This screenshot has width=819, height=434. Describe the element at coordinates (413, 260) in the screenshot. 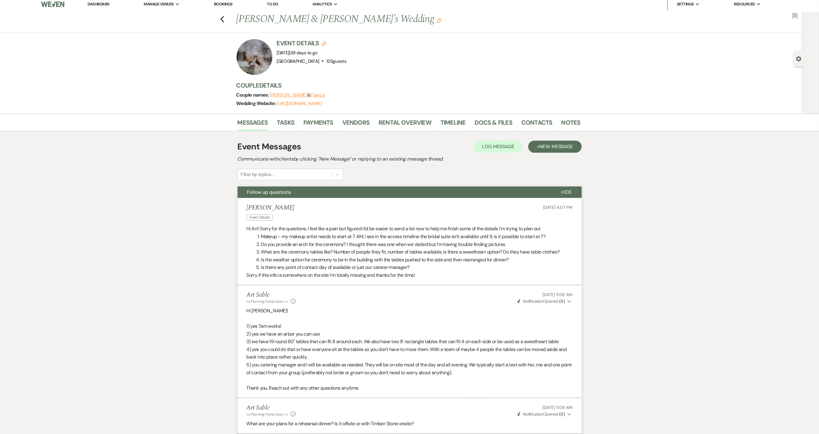

I see `li: Is the weather option for ceremony to be in the building with the tables pushed to the side and t...` at that location.